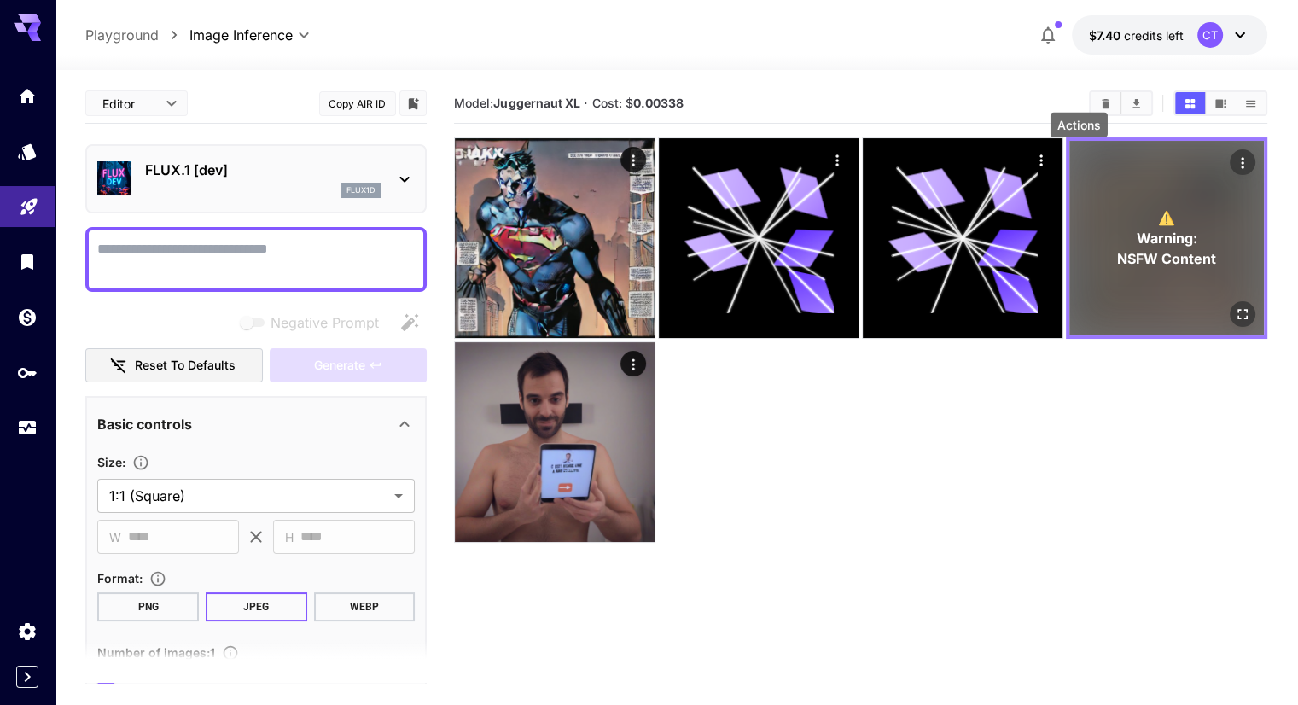  What do you see at coordinates (27, 677) in the screenshot?
I see `div: Expand sidebar` at bounding box center [27, 677].